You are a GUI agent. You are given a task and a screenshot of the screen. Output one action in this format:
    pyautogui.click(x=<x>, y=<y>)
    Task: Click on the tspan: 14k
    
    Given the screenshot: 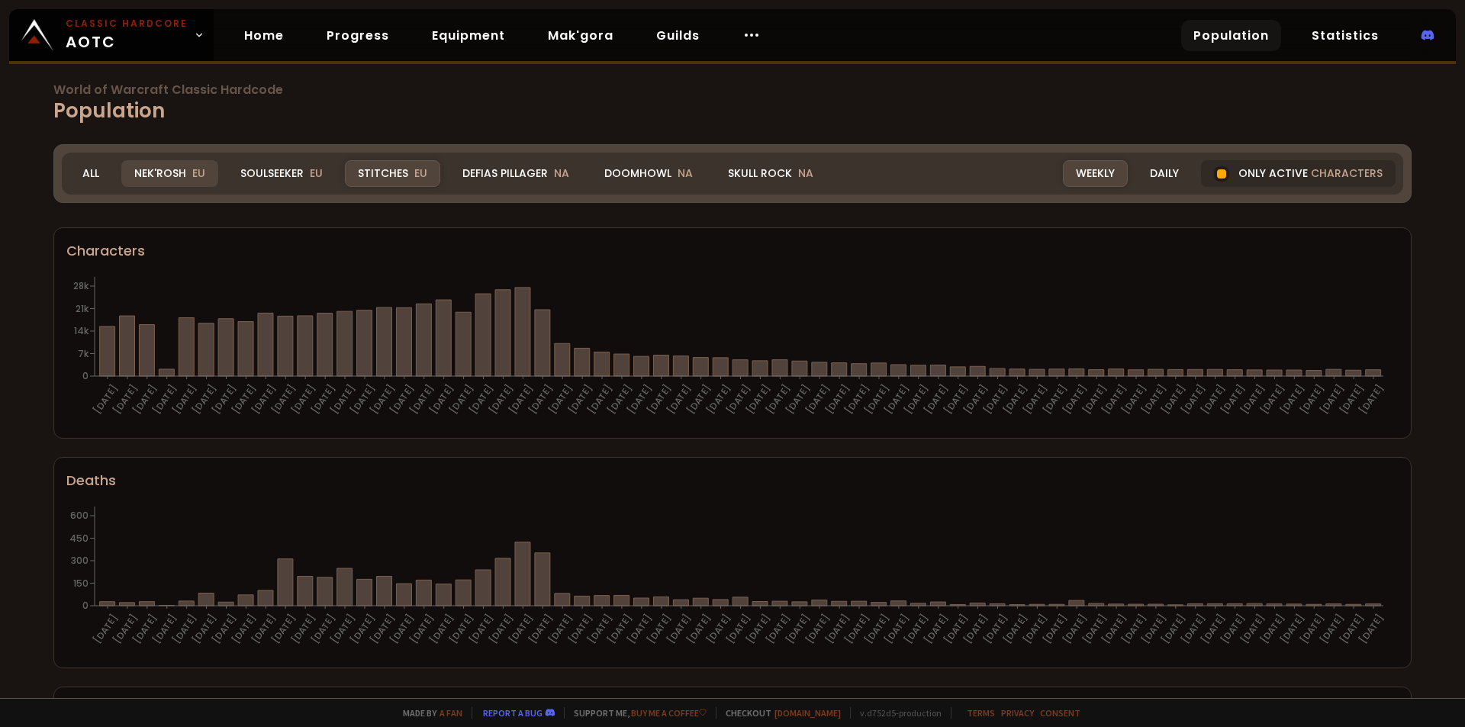 What is the action you would take?
    pyautogui.click(x=82, y=330)
    